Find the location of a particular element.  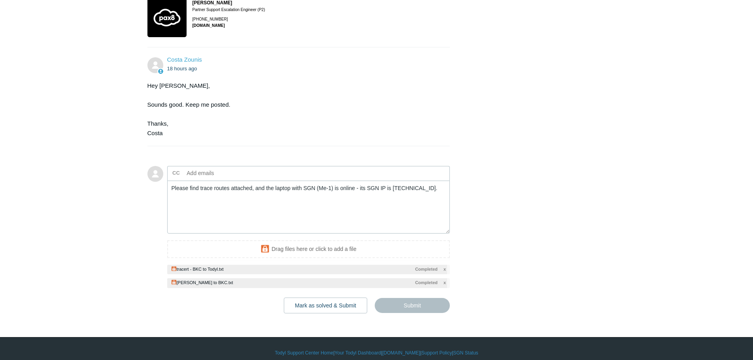

td: Partner Support Escalation Engineer (P2) is located at coordinates (229, 9).